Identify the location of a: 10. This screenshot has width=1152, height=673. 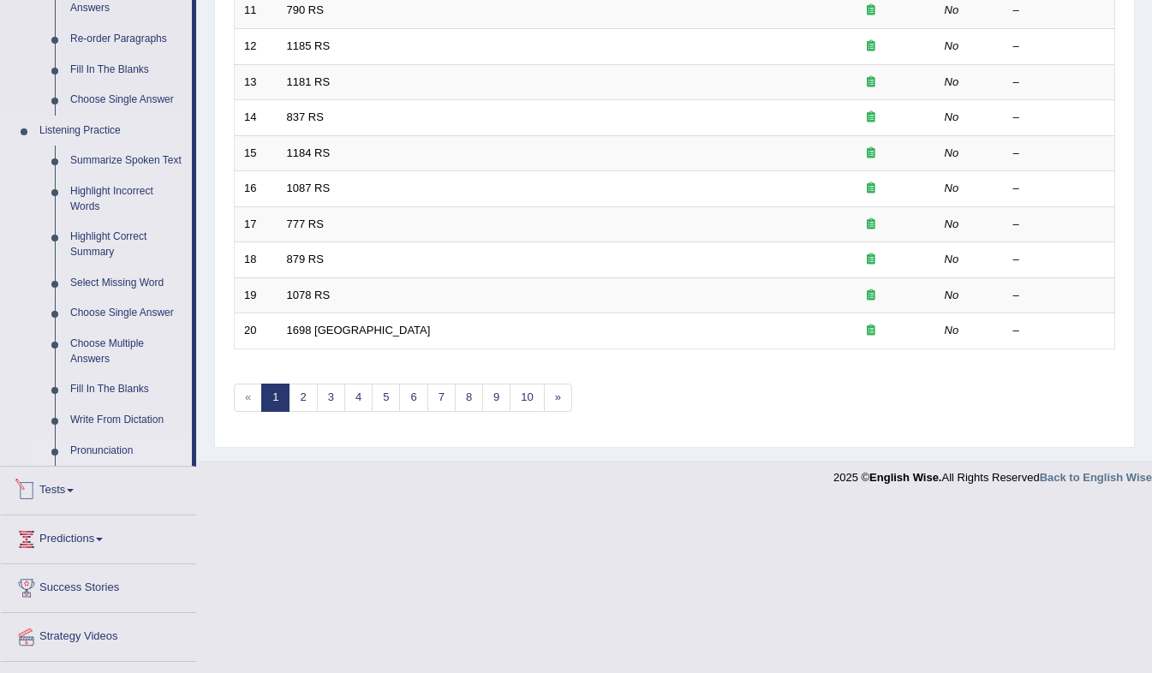
(527, 397).